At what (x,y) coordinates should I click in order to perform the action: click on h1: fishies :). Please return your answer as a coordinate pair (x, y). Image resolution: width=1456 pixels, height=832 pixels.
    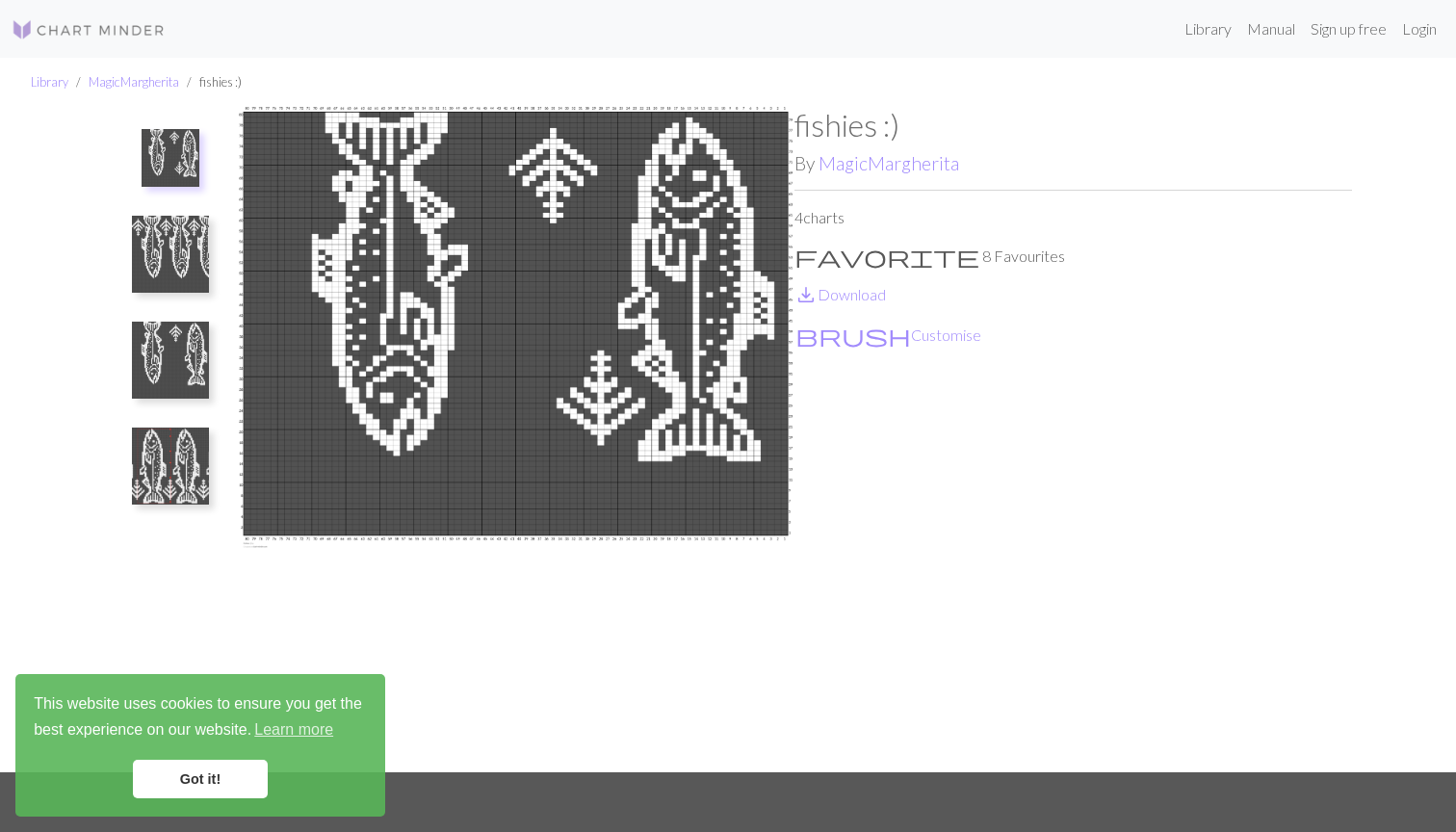
    Looking at the image, I should click on (1072, 125).